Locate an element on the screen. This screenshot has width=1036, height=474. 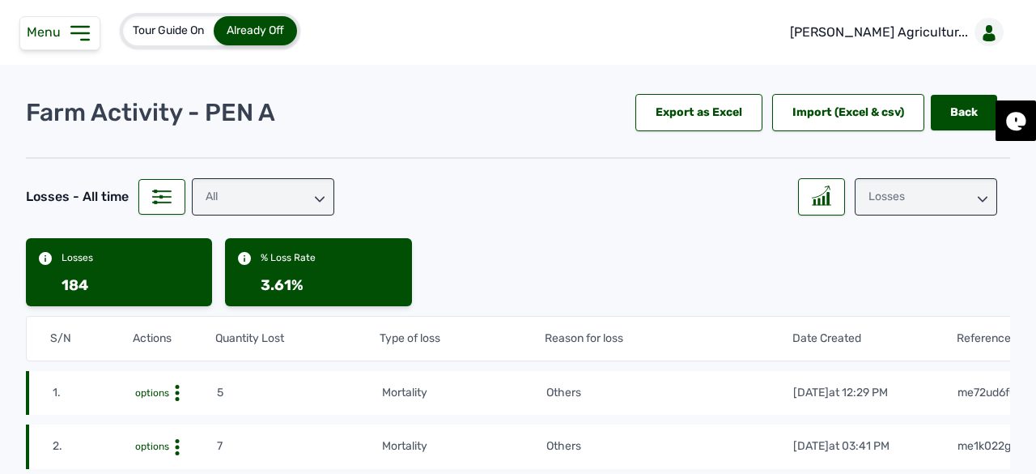
td: 5 is located at coordinates (298, 393).